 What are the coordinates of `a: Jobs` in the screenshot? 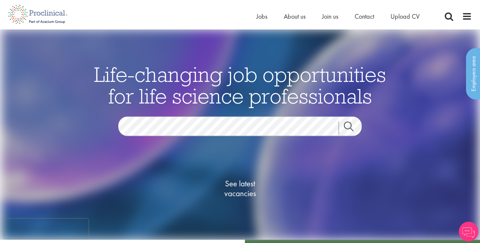 It's located at (262, 16).